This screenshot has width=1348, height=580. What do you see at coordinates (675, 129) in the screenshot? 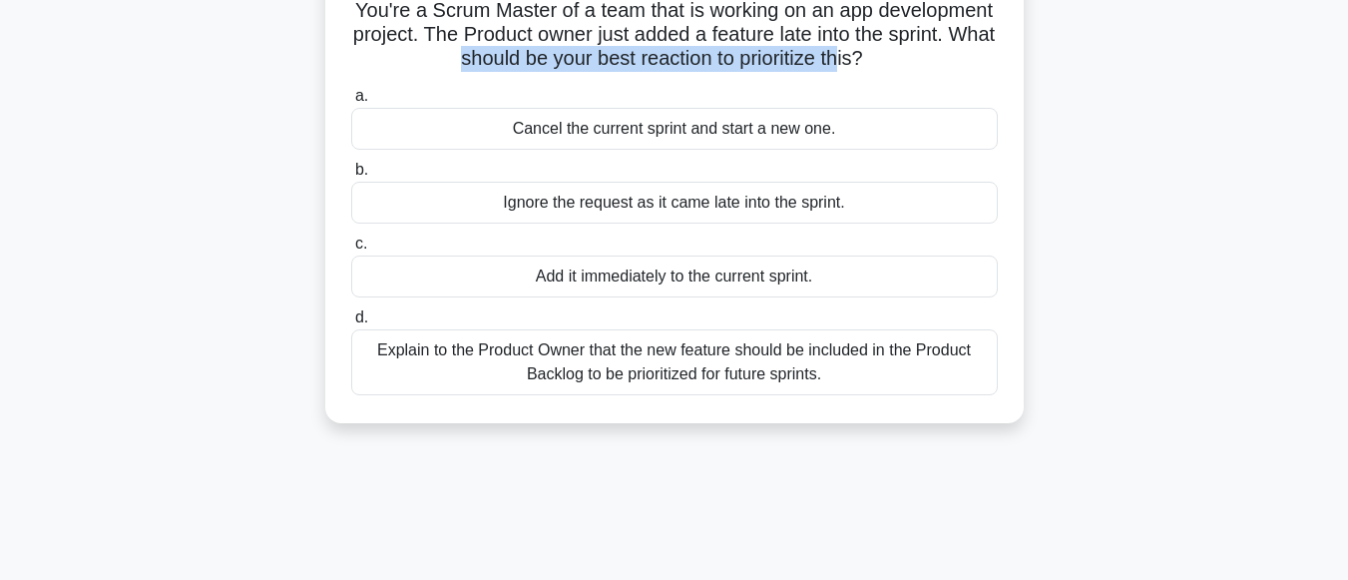
I see `div: Cancel the current sprint and start a new one.` at bounding box center [675, 129].